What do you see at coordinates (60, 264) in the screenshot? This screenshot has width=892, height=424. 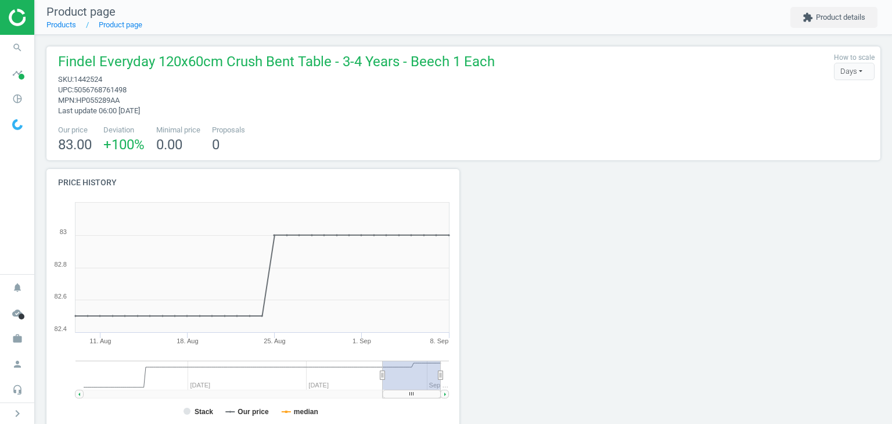 I see `text: 82.8` at bounding box center [60, 264].